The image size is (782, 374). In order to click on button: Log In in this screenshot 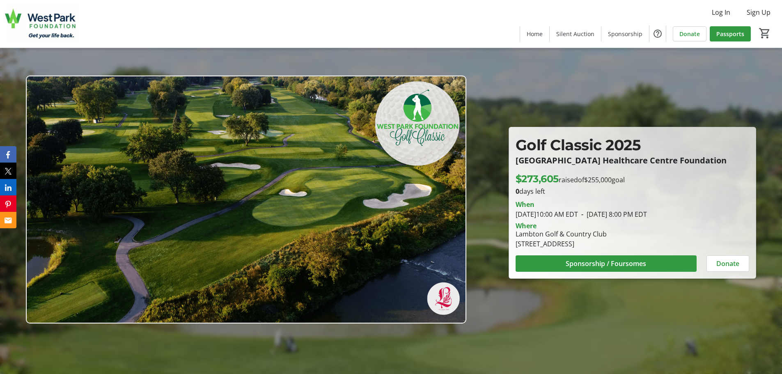, I will do `click(720, 12)`.